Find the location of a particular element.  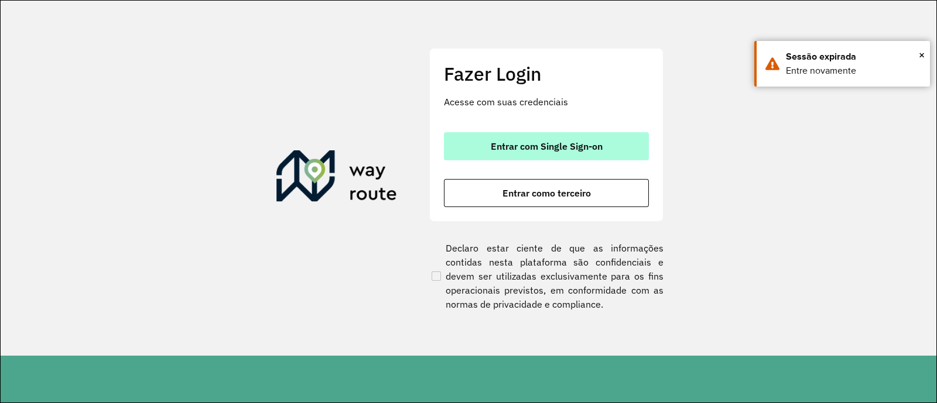

p: Acesse com suas credenciais is located at coordinates (546, 102).